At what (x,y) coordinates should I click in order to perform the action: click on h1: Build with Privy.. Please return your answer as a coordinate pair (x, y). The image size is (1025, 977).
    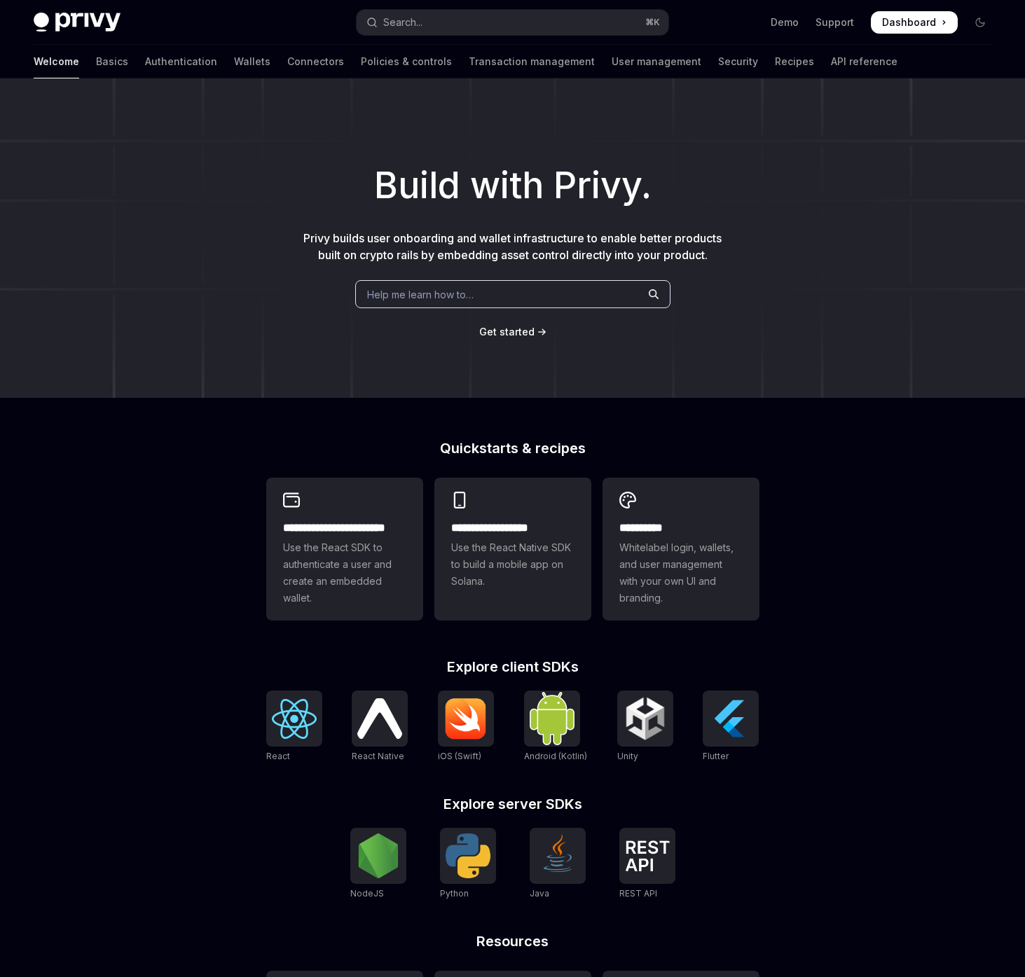
    Looking at the image, I should click on (512, 186).